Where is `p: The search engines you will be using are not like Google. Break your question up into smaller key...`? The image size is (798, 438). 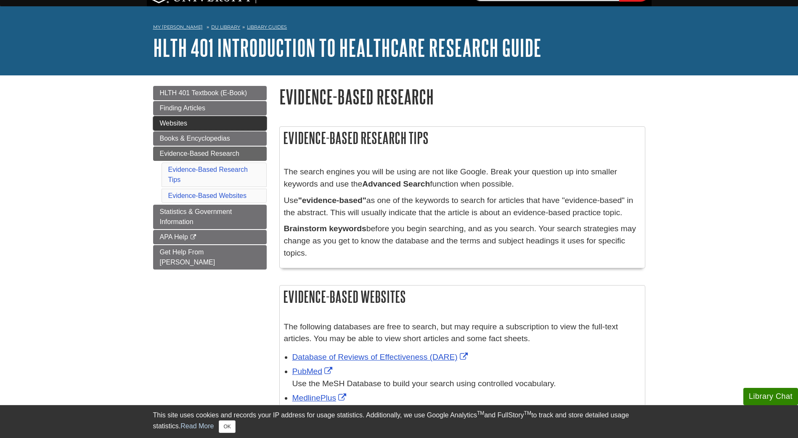 p: The search engines you will be using are not like Google. Break your question up into smaller key... is located at coordinates (462, 178).